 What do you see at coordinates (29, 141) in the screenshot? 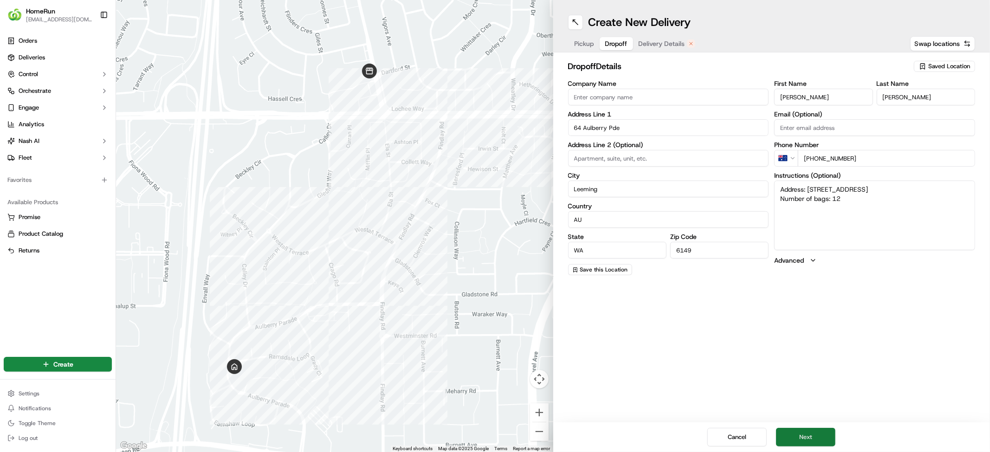
I see `span: Nash AI` at bounding box center [29, 141].